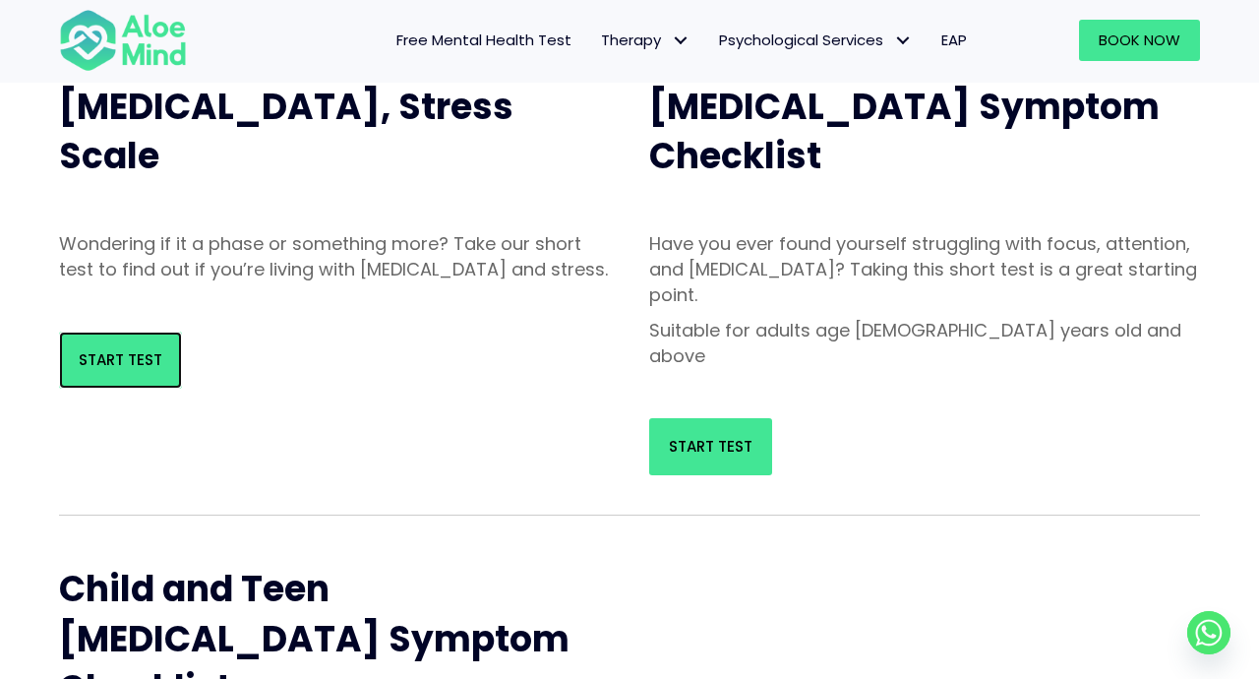 Image resolution: width=1259 pixels, height=679 pixels. Describe the element at coordinates (335, 257) in the screenshot. I see `p: Wondering if it a phase or something more? Take our short test to find out if you’re living with ...` at that location.